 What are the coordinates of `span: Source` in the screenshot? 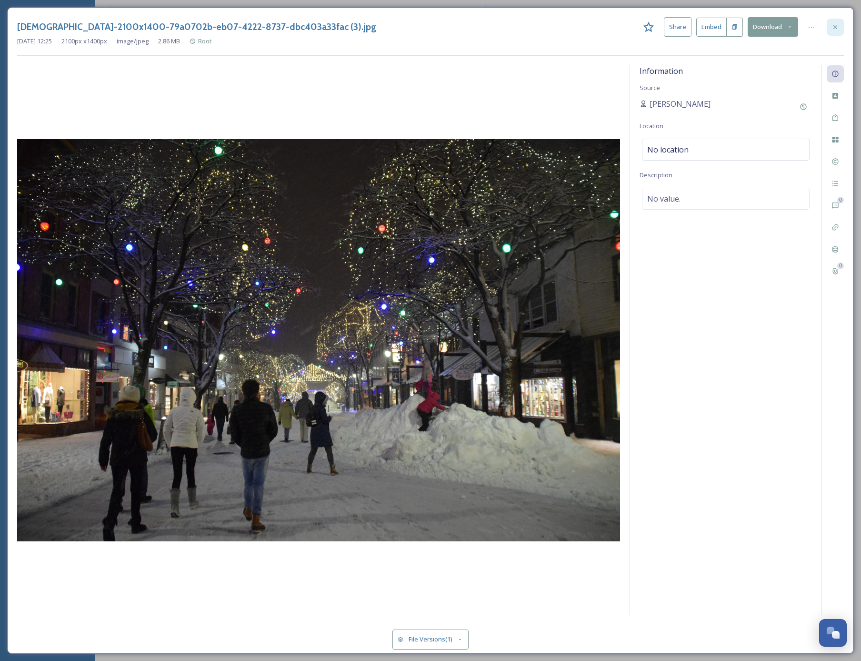 It's located at (650, 88).